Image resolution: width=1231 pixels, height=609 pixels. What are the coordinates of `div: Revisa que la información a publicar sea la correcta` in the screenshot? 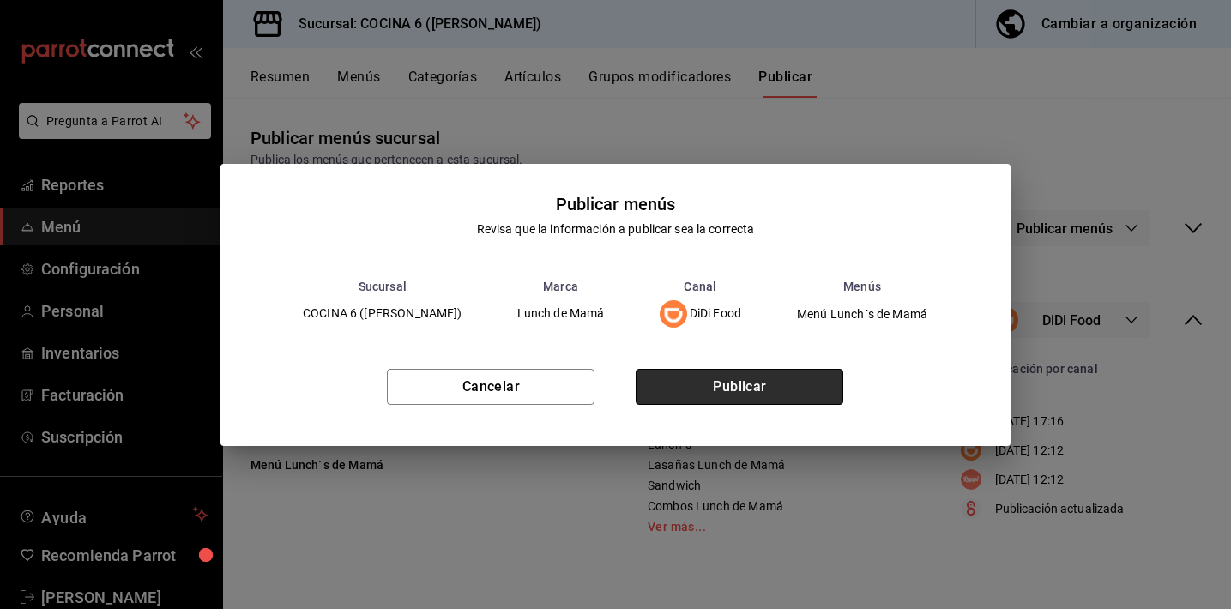 It's located at (616, 229).